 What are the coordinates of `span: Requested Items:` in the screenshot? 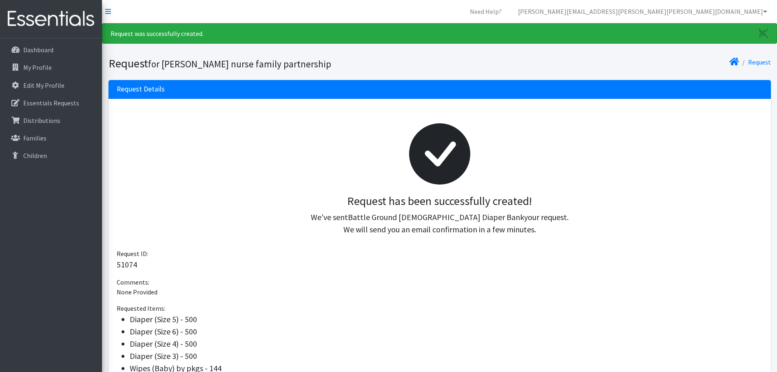 It's located at (141, 308).